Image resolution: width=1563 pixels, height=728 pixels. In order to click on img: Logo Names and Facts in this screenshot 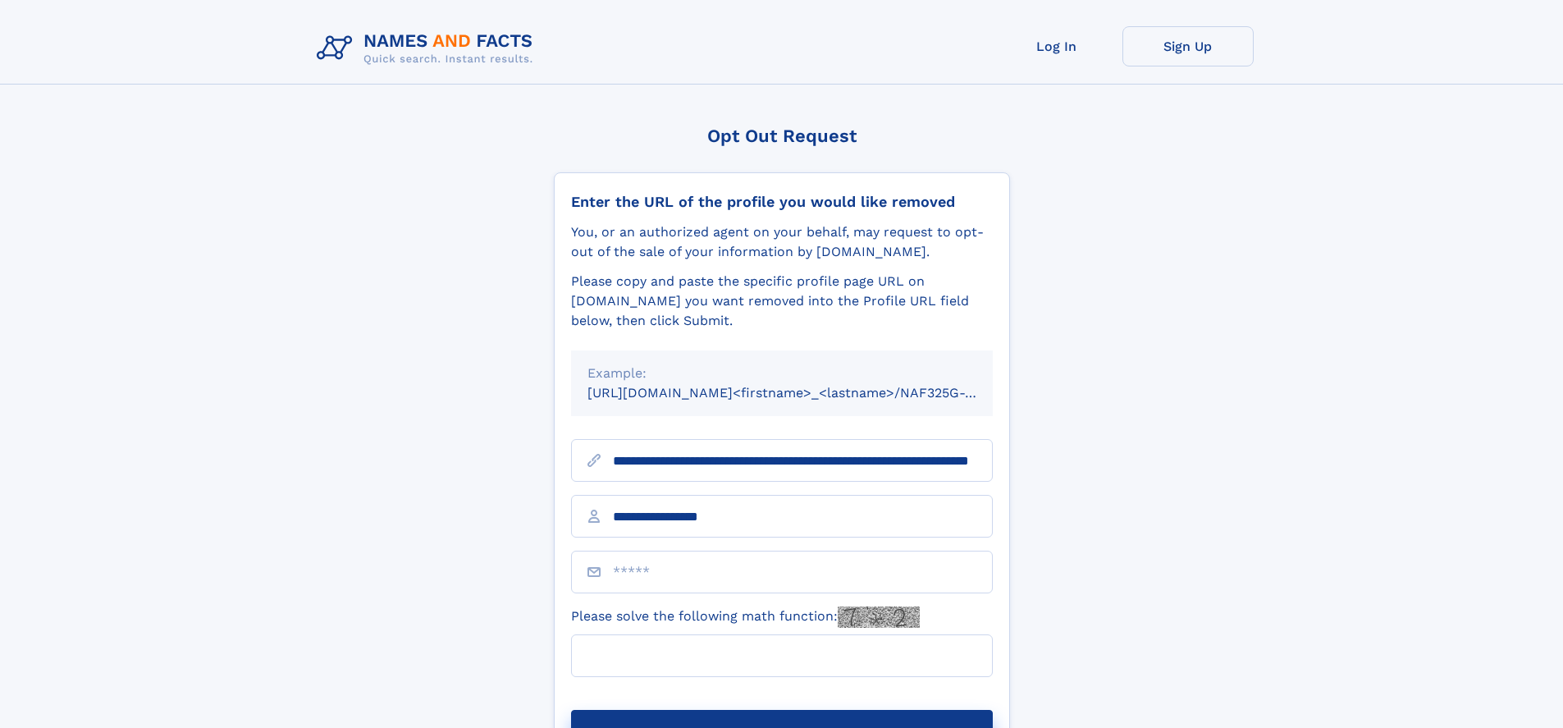, I will do `click(428, 48)`.